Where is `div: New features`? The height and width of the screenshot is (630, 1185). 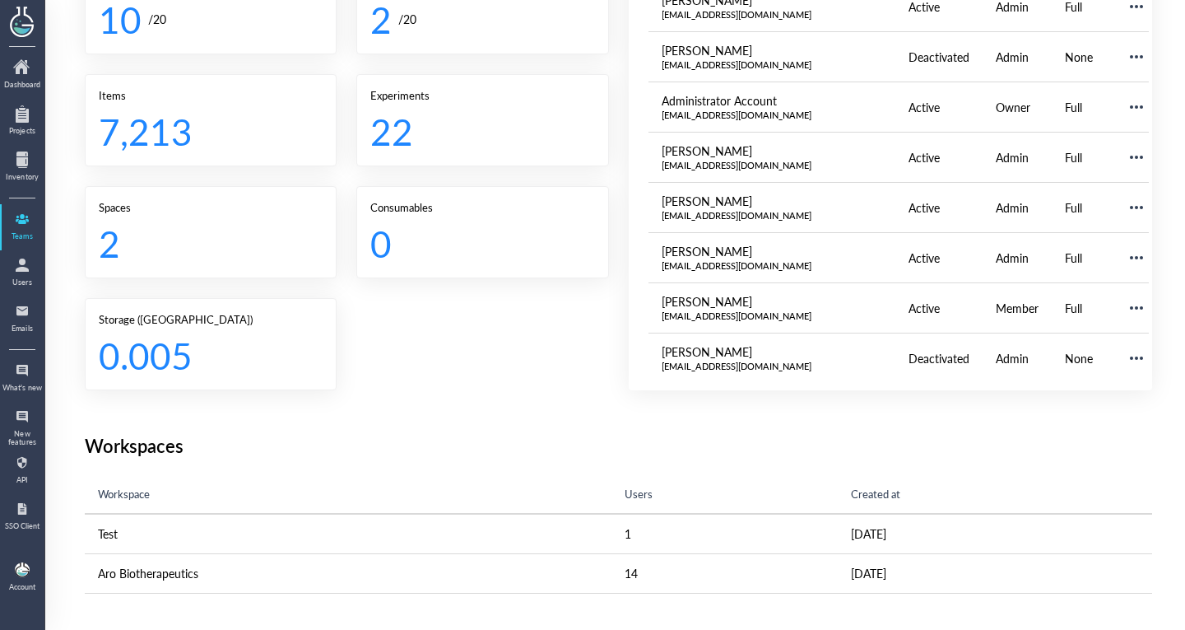
div: New features is located at coordinates (22, 438).